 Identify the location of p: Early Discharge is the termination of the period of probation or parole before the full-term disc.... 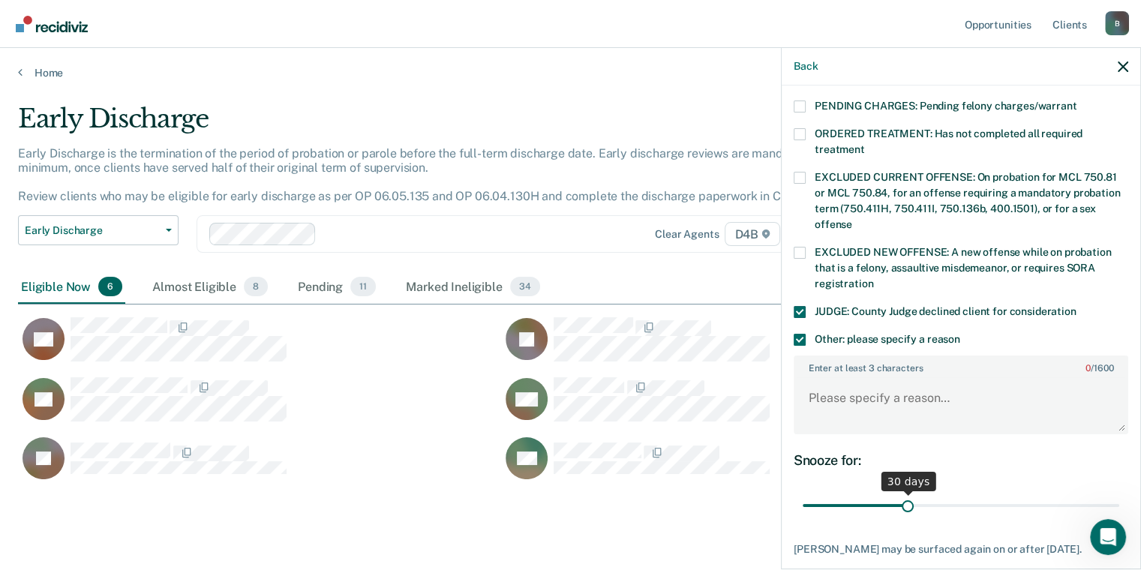
(421, 175).